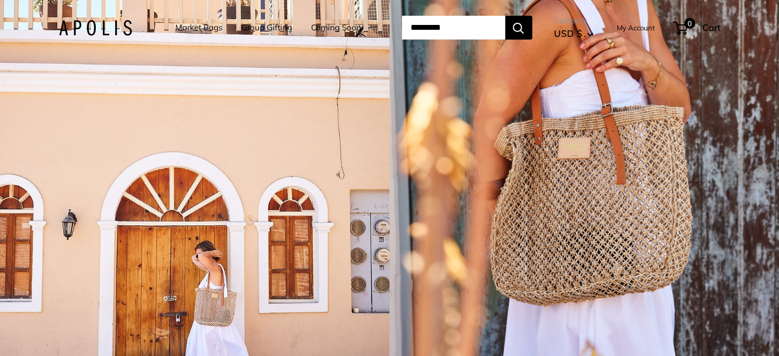 The image size is (779, 356). I want to click on button: Search, so click(519, 28).